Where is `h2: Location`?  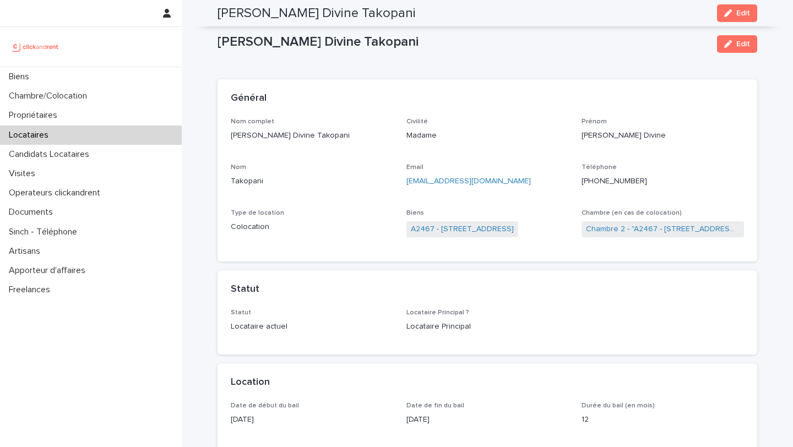
h2: Location is located at coordinates (250, 383).